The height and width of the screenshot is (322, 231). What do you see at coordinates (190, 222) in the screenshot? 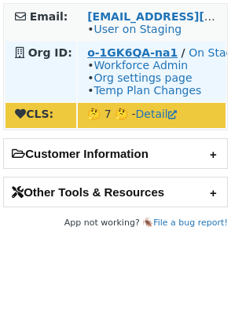
I see `a: File a bug report!` at bounding box center [190, 222].